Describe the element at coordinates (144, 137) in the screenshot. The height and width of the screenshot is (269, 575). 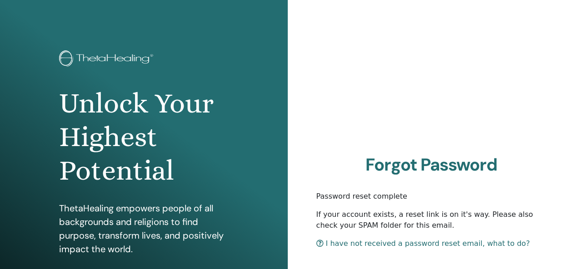
I see `h1: Unlock Your Highest Potential` at that location.